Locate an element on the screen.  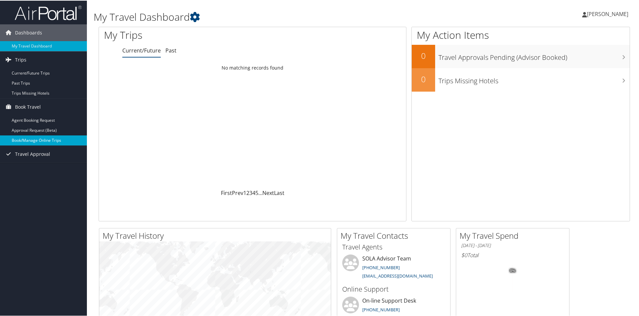
a: 0Trips Missing Hotels is located at coordinates (521, 79).